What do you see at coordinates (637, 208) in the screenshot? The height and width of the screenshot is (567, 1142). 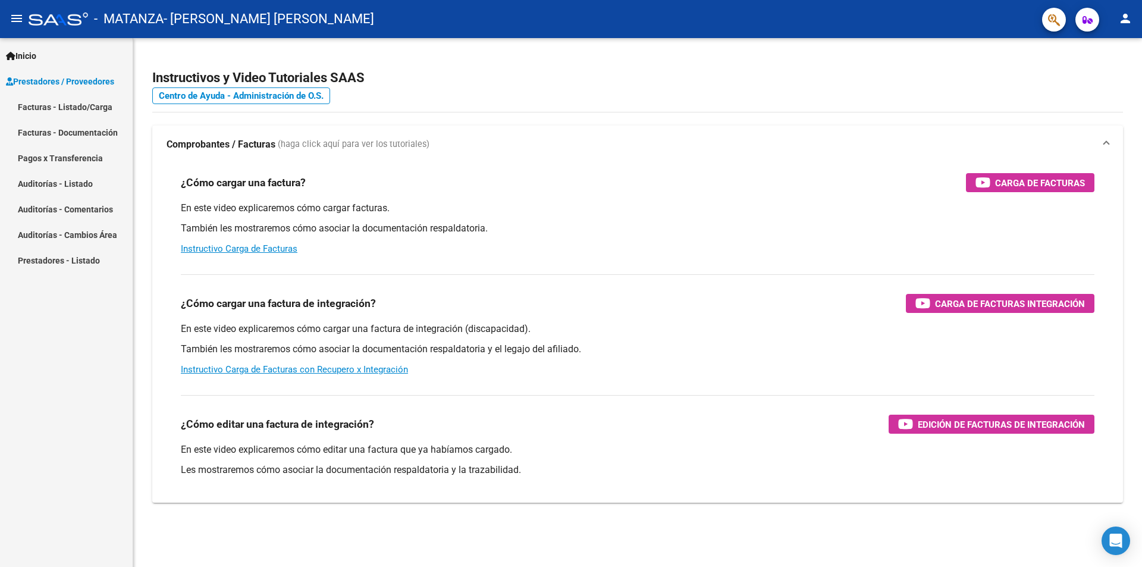 I see `p: En este video explicaremos cómo cargar facturas.` at bounding box center [637, 208].